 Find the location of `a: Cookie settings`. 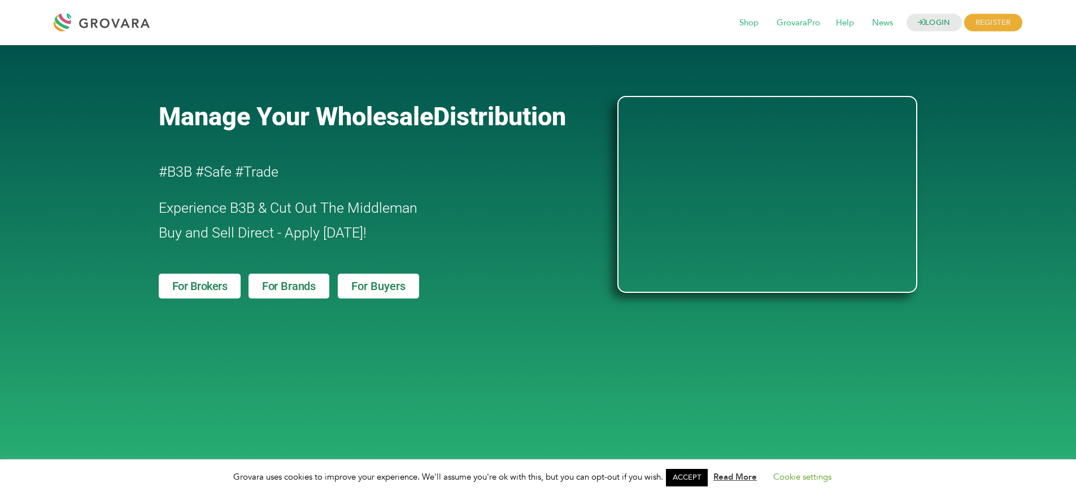

a: Cookie settings is located at coordinates (802, 477).